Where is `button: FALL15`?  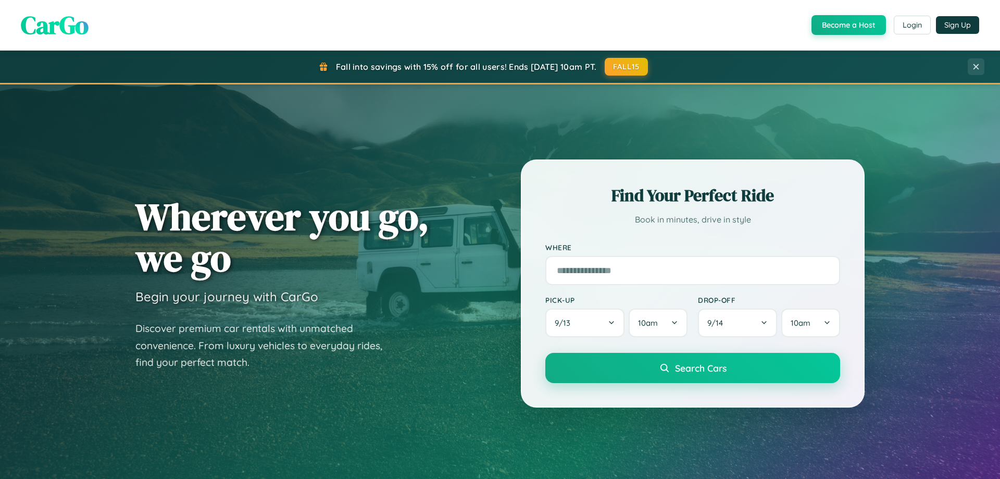
button: FALL15 is located at coordinates (627, 67).